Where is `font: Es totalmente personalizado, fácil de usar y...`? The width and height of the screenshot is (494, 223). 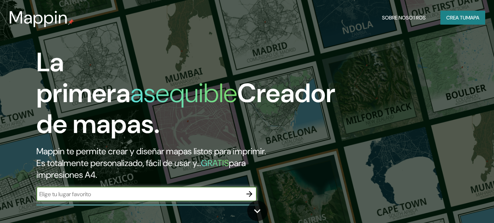 font: Es totalmente personalizado, fácil de usar y... is located at coordinates (119, 163).